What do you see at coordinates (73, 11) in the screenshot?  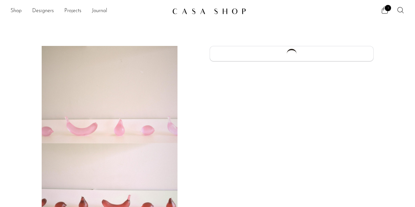 I see `a: Projects` at bounding box center [73, 11].